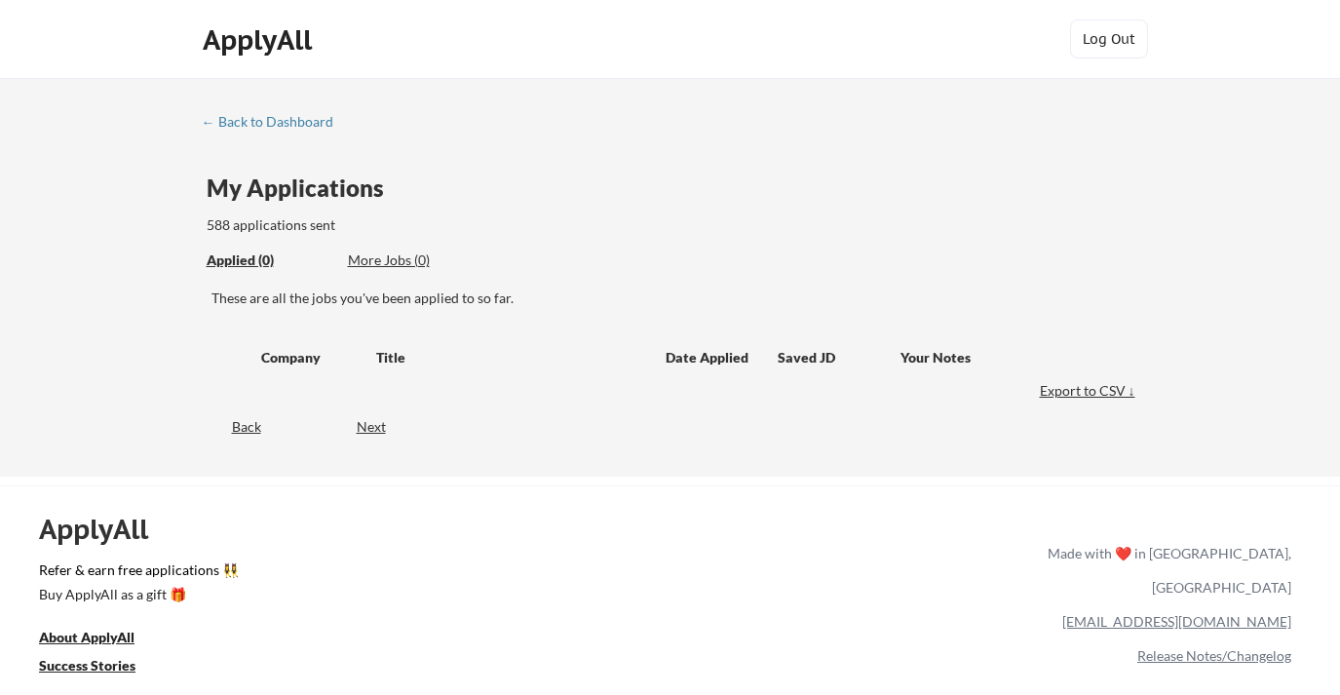 Image resolution: width=1340 pixels, height=695 pixels. What do you see at coordinates (87, 636) in the screenshot?
I see `u: About ApplyAll` at bounding box center [87, 636].